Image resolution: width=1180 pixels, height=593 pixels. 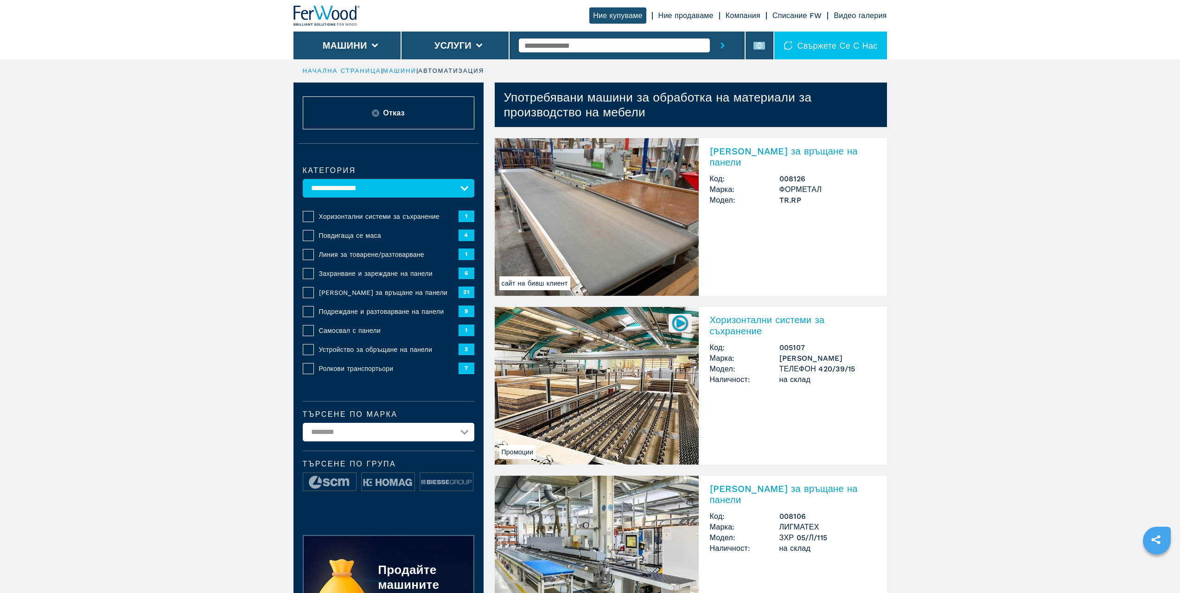 What do you see at coordinates (451, 70) in the screenshot?
I see `font: автоматизация` at bounding box center [451, 70].